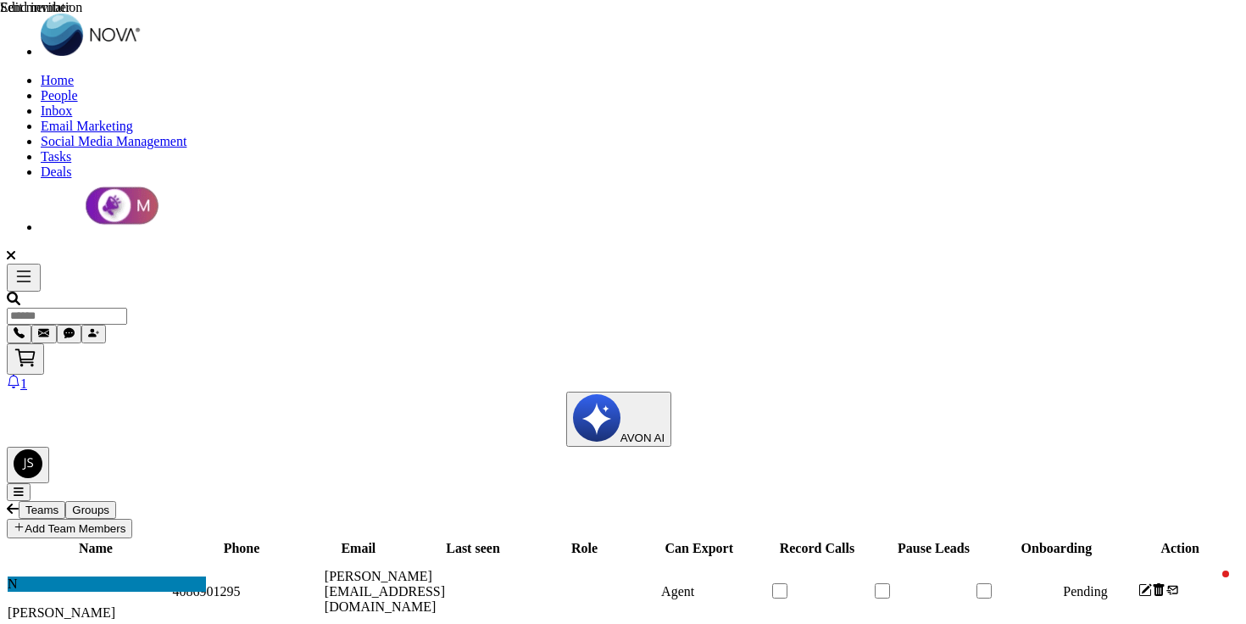  What do you see at coordinates (107, 584) in the screenshot?
I see `p: N` at bounding box center [107, 584].